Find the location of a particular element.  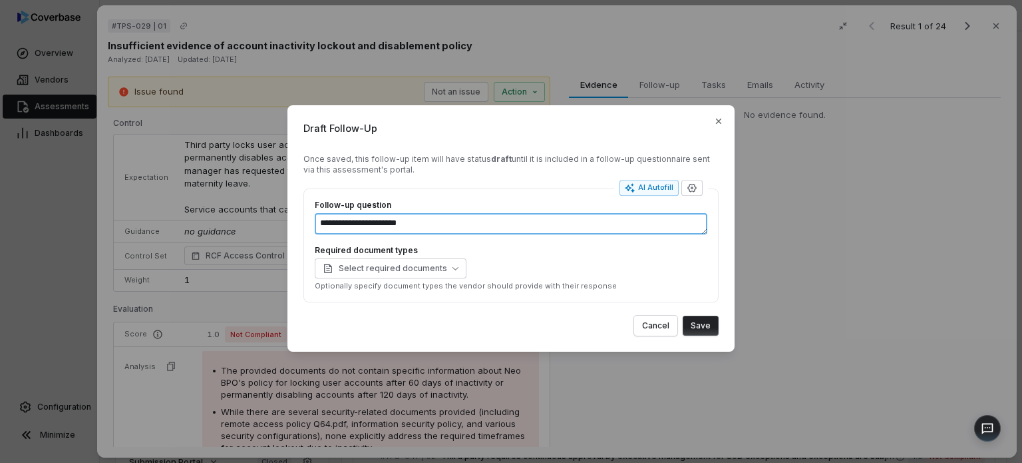

button: Cancel is located at coordinates (656, 326).